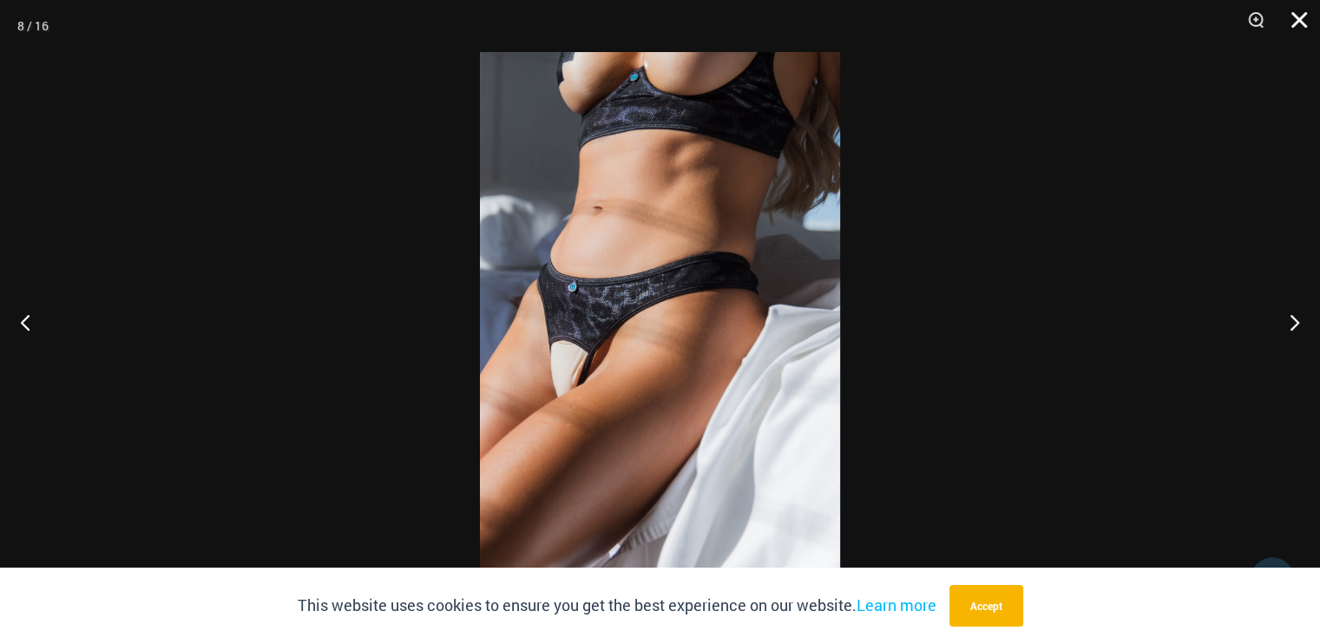 This screenshot has height=644, width=1320. I want to click on a: Learn more, so click(896, 605).